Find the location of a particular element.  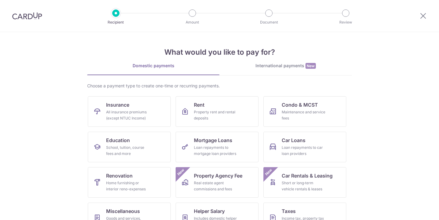

div: International payments is located at coordinates (286, 66).